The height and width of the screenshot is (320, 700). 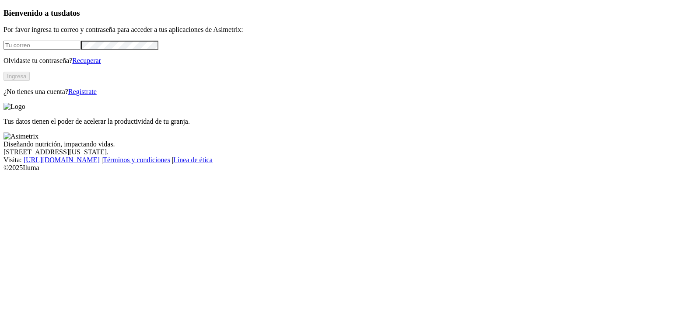 What do you see at coordinates (82, 91) in the screenshot?
I see `a: Regístrate` at bounding box center [82, 91].